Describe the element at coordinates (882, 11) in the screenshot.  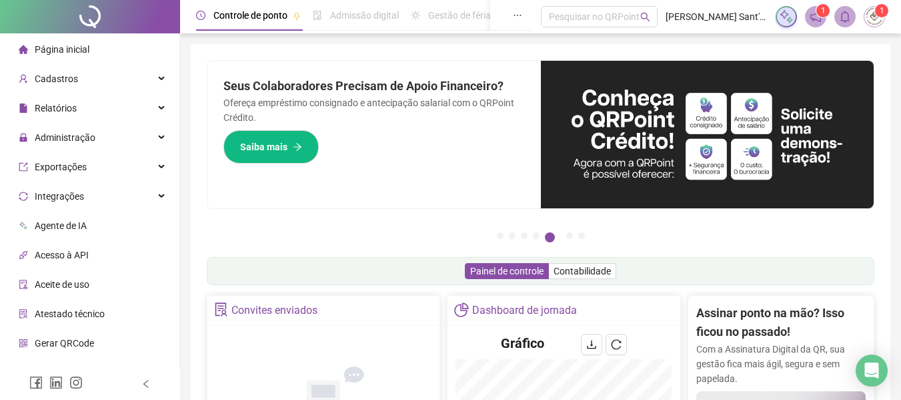
I see `sup: Atualize o seu contato no menu Meus Dados` at that location.